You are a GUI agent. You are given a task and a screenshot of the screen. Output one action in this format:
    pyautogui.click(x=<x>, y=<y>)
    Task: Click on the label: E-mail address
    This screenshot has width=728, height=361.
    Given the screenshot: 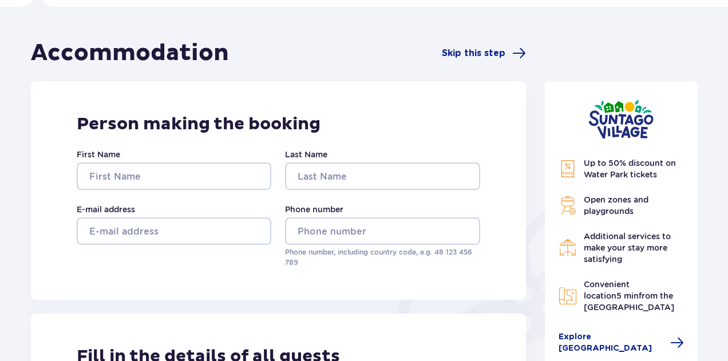 What is the action you would take?
    pyautogui.click(x=106, y=210)
    